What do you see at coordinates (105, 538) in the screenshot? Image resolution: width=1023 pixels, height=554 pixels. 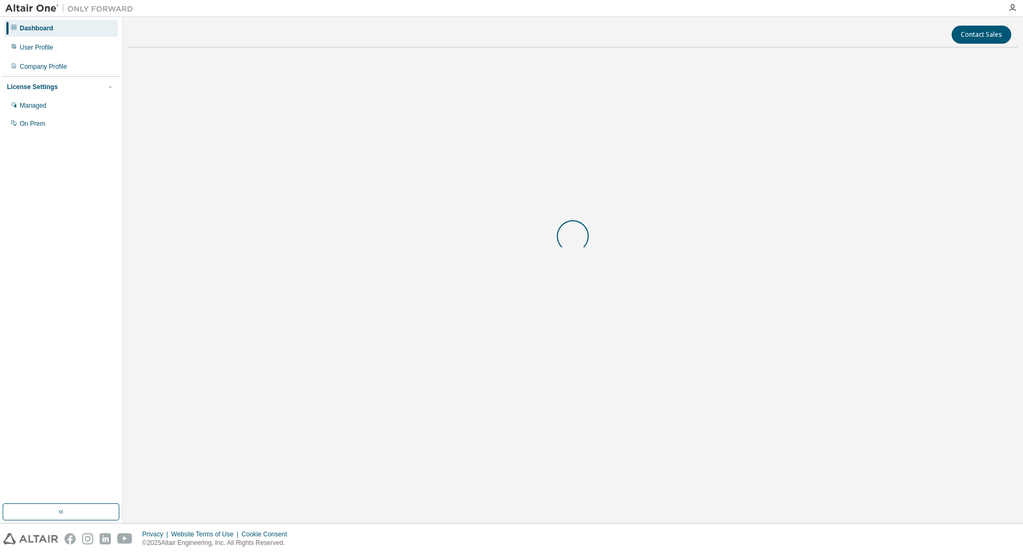 I see `img: linkedin.svg` at bounding box center [105, 538].